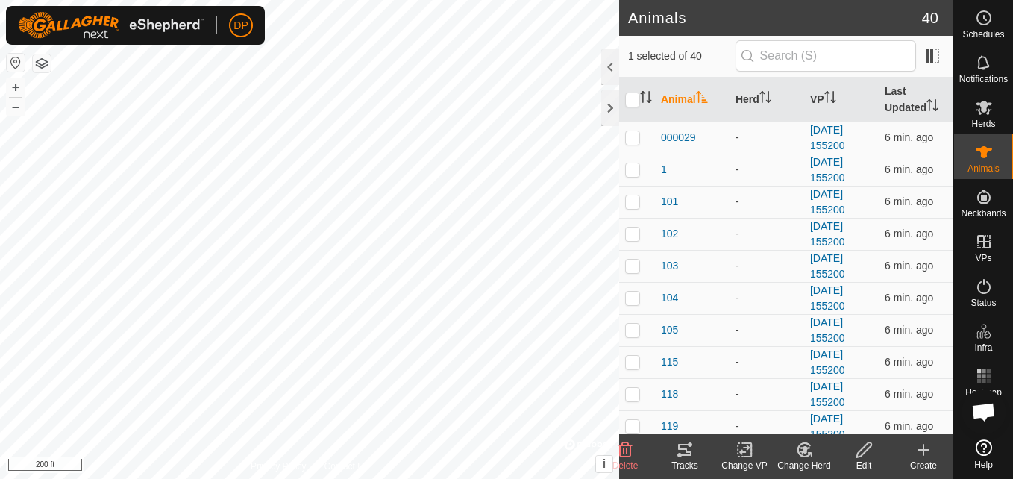 The image size is (1013, 479). What do you see at coordinates (669, 233) in the screenshot?
I see `span: 102` at bounding box center [669, 233].